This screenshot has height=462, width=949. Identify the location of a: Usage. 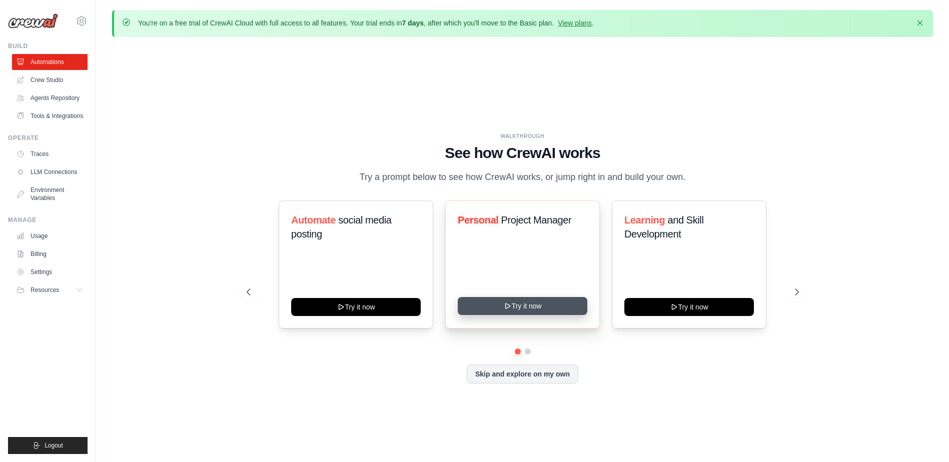
(50, 236).